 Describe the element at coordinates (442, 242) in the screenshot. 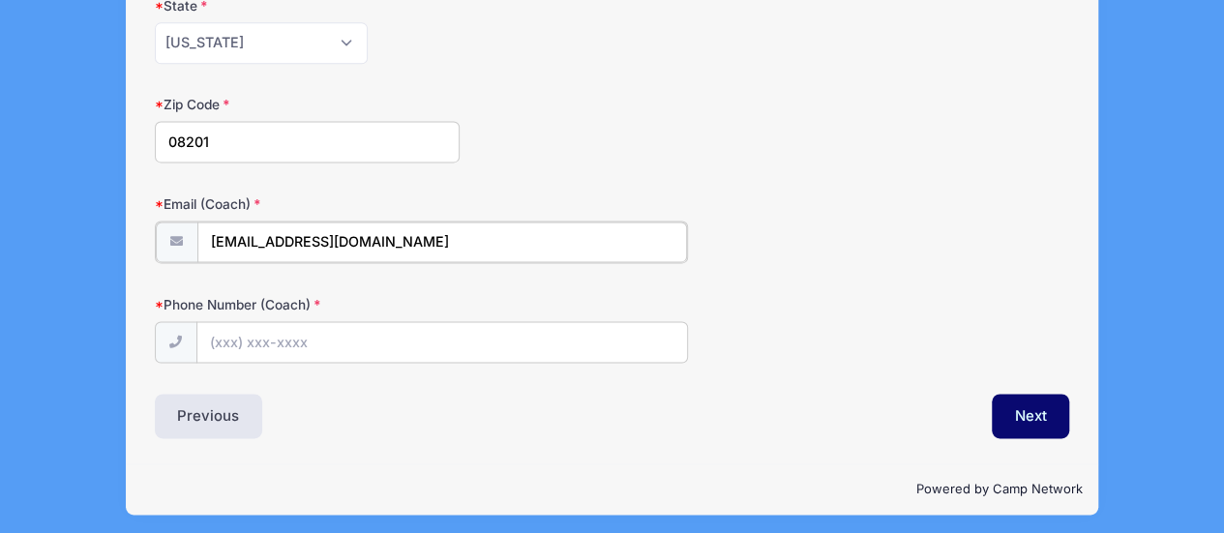

I see `input: email@email.com` at that location.